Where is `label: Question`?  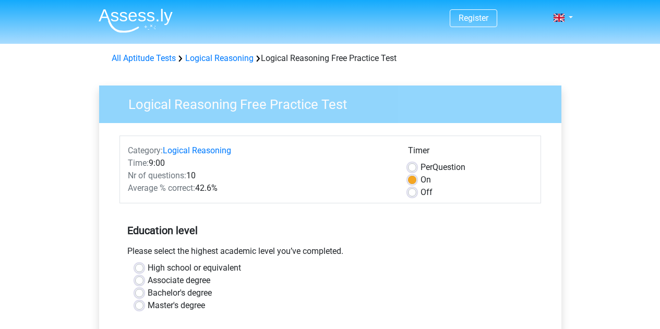 label: Question is located at coordinates (443, 167).